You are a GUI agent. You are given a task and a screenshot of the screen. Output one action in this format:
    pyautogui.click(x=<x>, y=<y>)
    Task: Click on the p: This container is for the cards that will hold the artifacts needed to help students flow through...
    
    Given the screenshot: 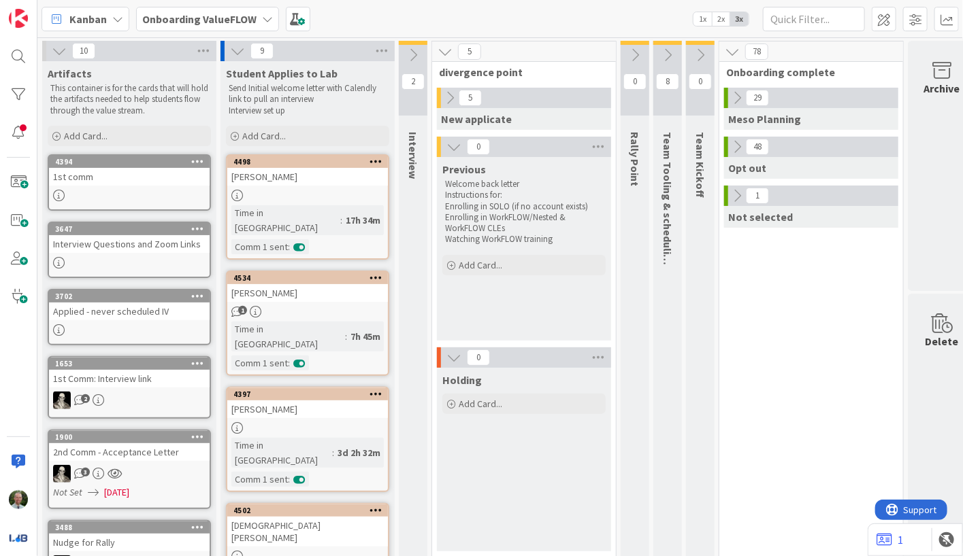 What is the action you would take?
    pyautogui.click(x=129, y=99)
    